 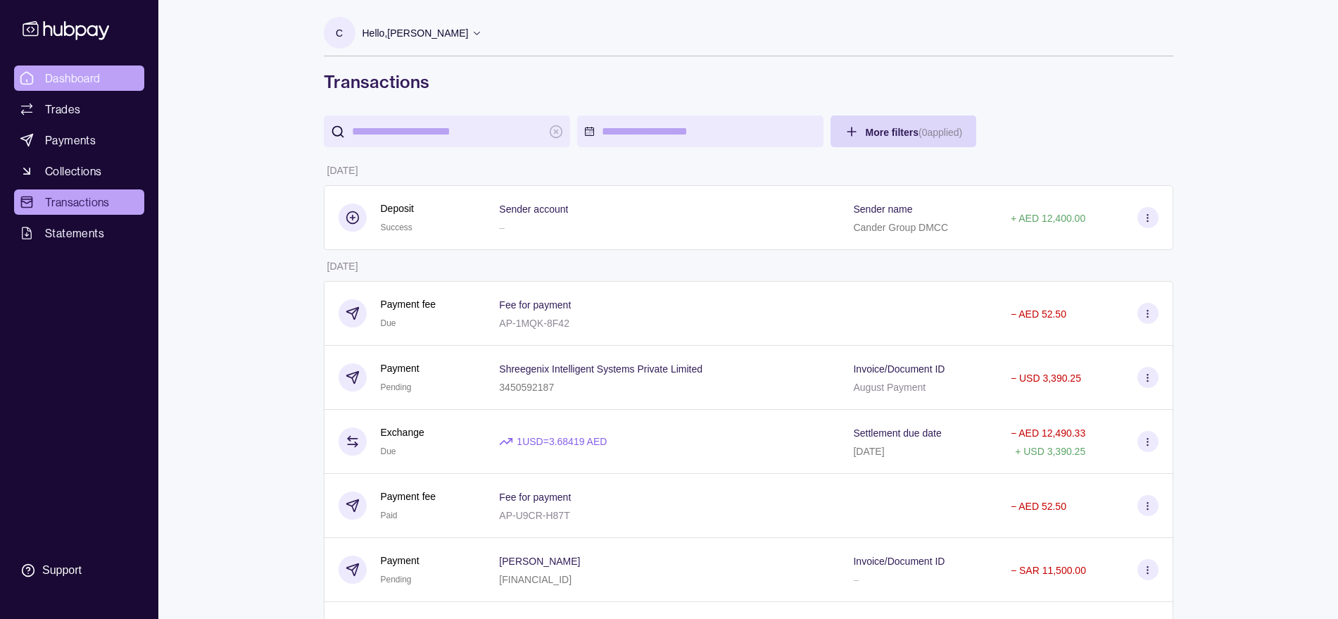 What do you see at coordinates (914, 132) in the screenshot?
I see `span: More filters` at bounding box center [914, 132].